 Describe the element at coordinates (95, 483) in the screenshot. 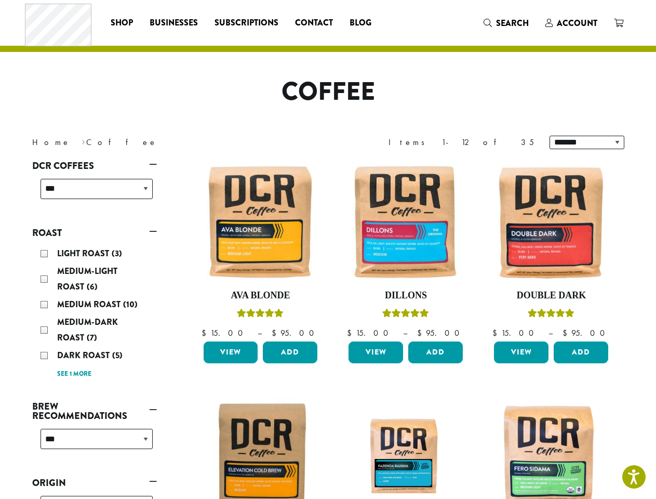

I see `a: Origin` at that location.